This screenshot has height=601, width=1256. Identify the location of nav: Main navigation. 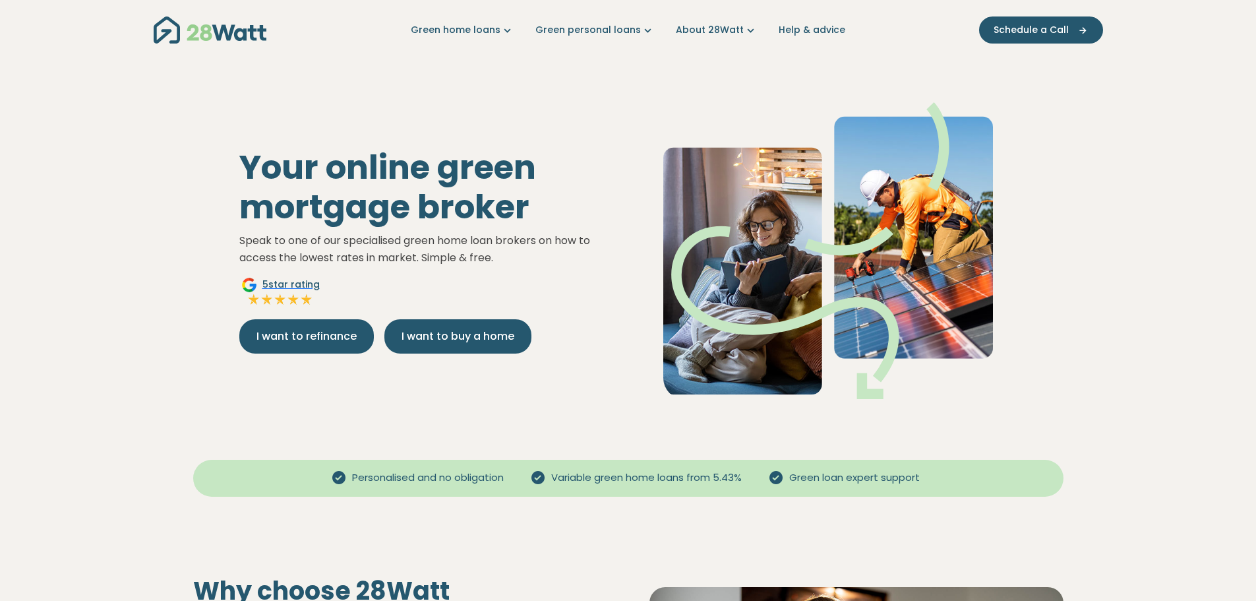
(628, 30).